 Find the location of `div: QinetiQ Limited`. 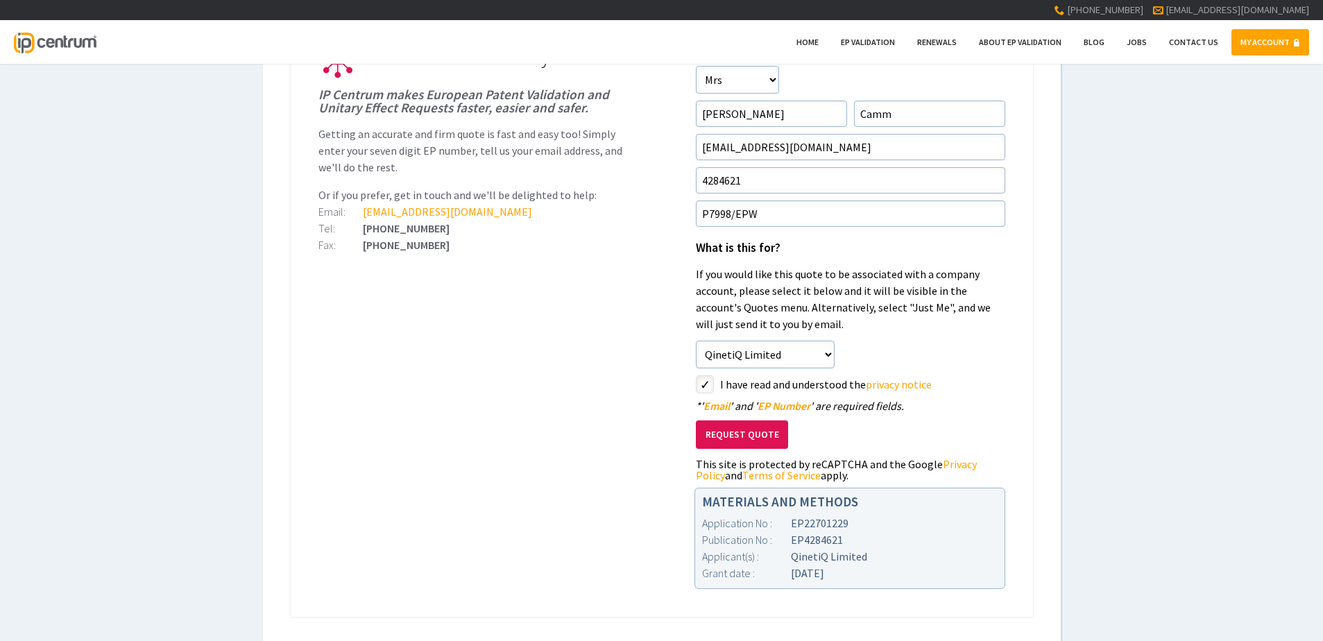

div: QinetiQ Limited is located at coordinates (850, 556).